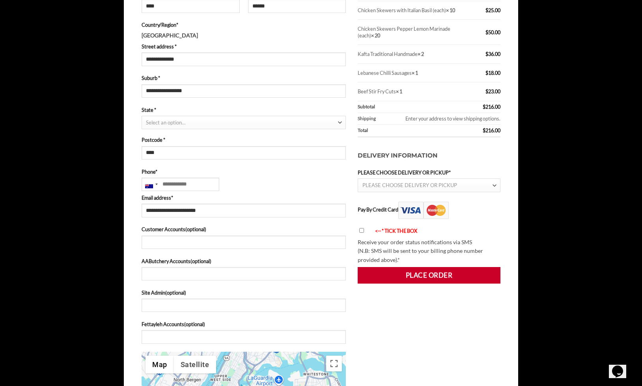 The height and width of the screenshot is (386, 642). I want to click on td: Enter your address to view shipping options., so click(441, 119).